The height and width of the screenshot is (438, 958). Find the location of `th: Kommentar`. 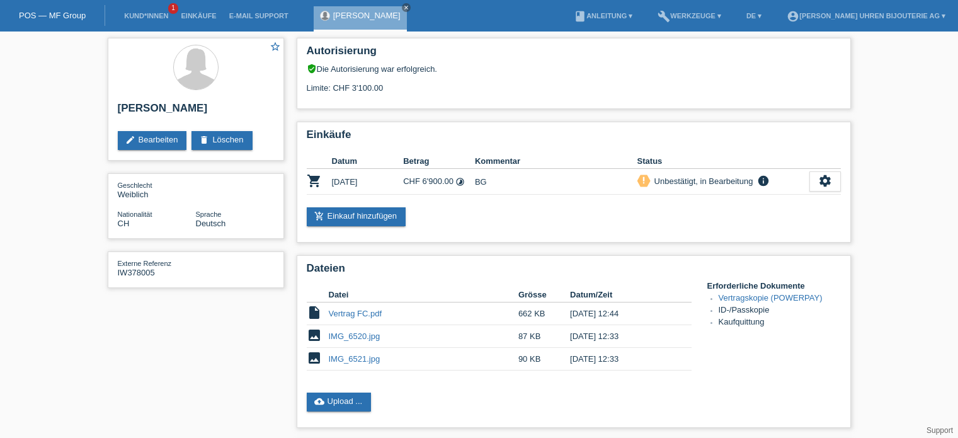

th: Kommentar is located at coordinates (556, 161).